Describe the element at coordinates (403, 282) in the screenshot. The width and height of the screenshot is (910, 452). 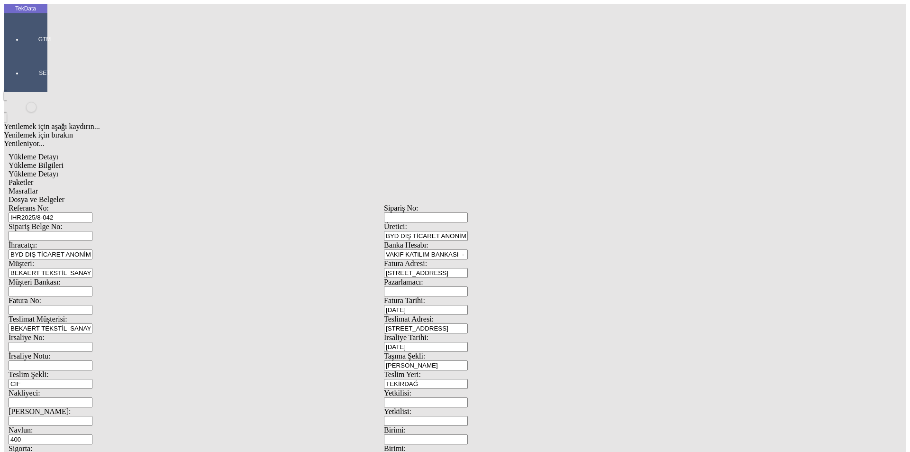
I see `span: Pazarlamacı:` at that location.